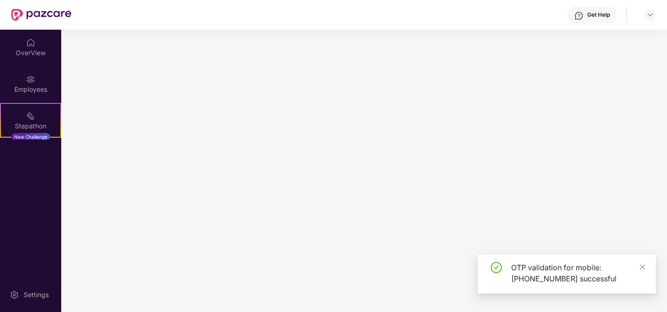 This screenshot has width=667, height=312. Describe the element at coordinates (643, 267) in the screenshot. I see `span: close` at that location.